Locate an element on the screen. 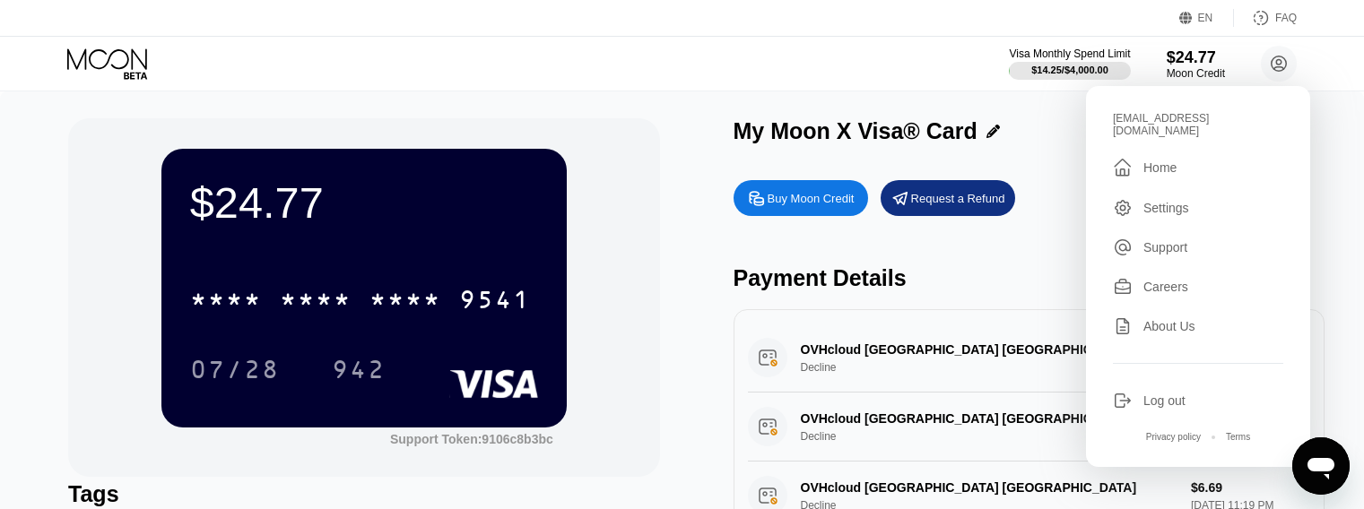 This screenshot has height=509, width=1364. div: Home is located at coordinates (1160, 168).